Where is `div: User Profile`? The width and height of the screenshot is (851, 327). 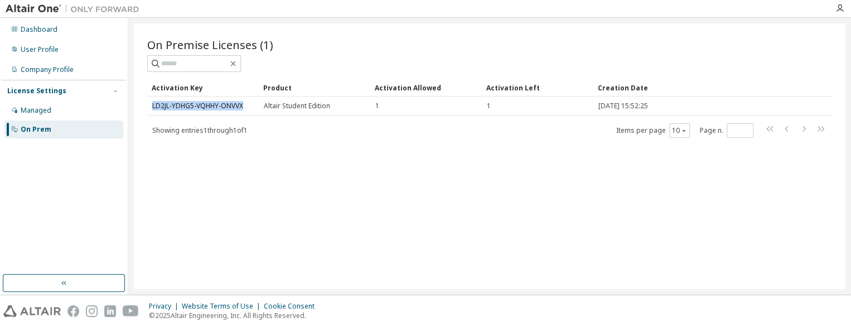
div: User Profile is located at coordinates (40, 50).